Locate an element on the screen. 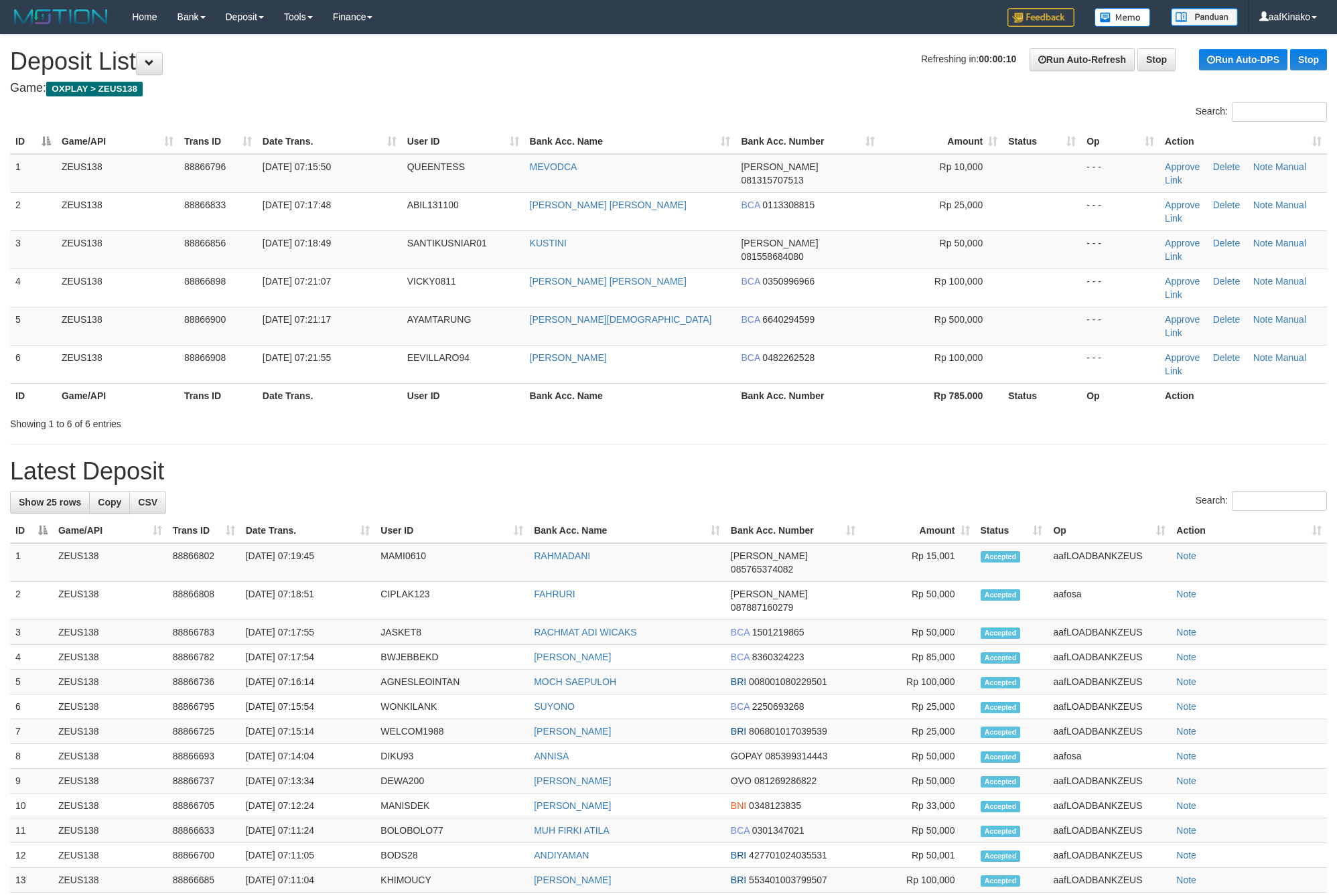  span: Show 25 rows is located at coordinates (49, 502).